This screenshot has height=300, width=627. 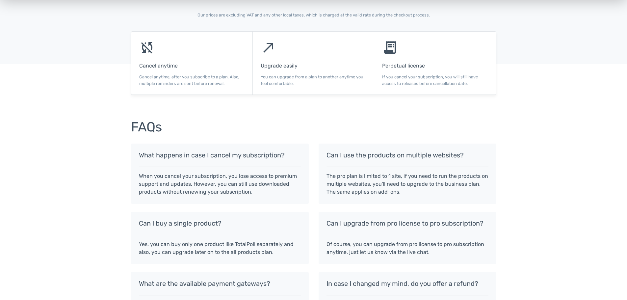 What do you see at coordinates (408, 223) in the screenshot?
I see `h5: Can I upgrade from pro license to pro subscription?` at bounding box center [408, 223].